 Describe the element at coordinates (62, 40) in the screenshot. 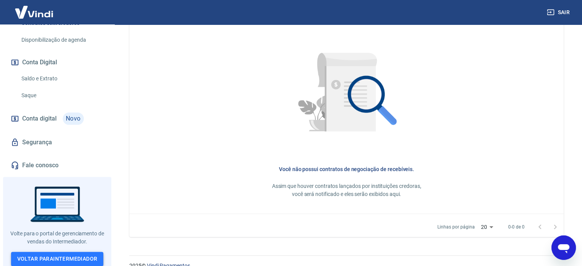

I see `a: Disponibilização de agenda` at that location.